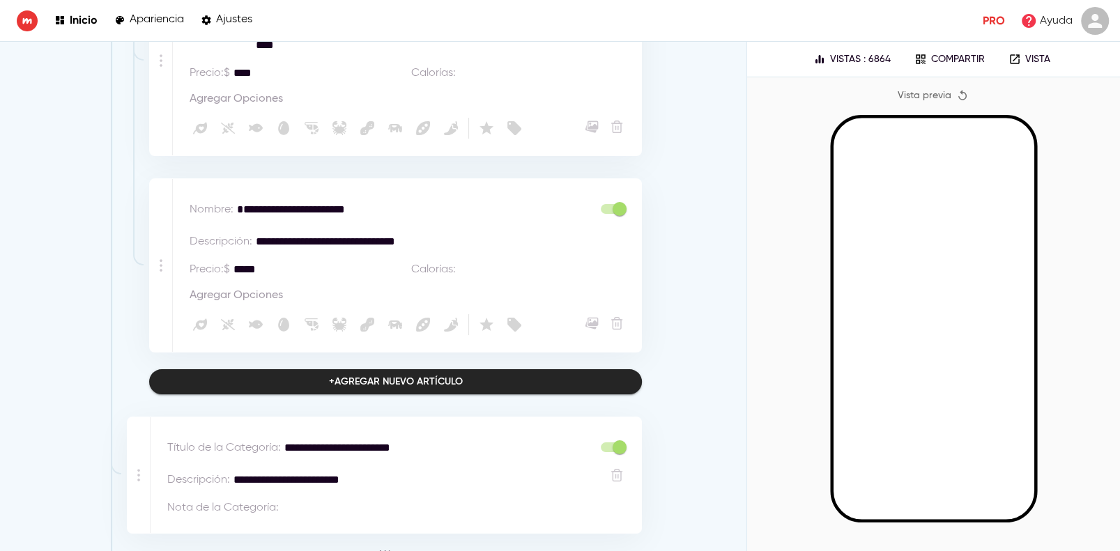 The width and height of the screenshot is (1120, 551). Describe the element at coordinates (149, 20) in the screenshot. I see `a: Apariencia` at that location.